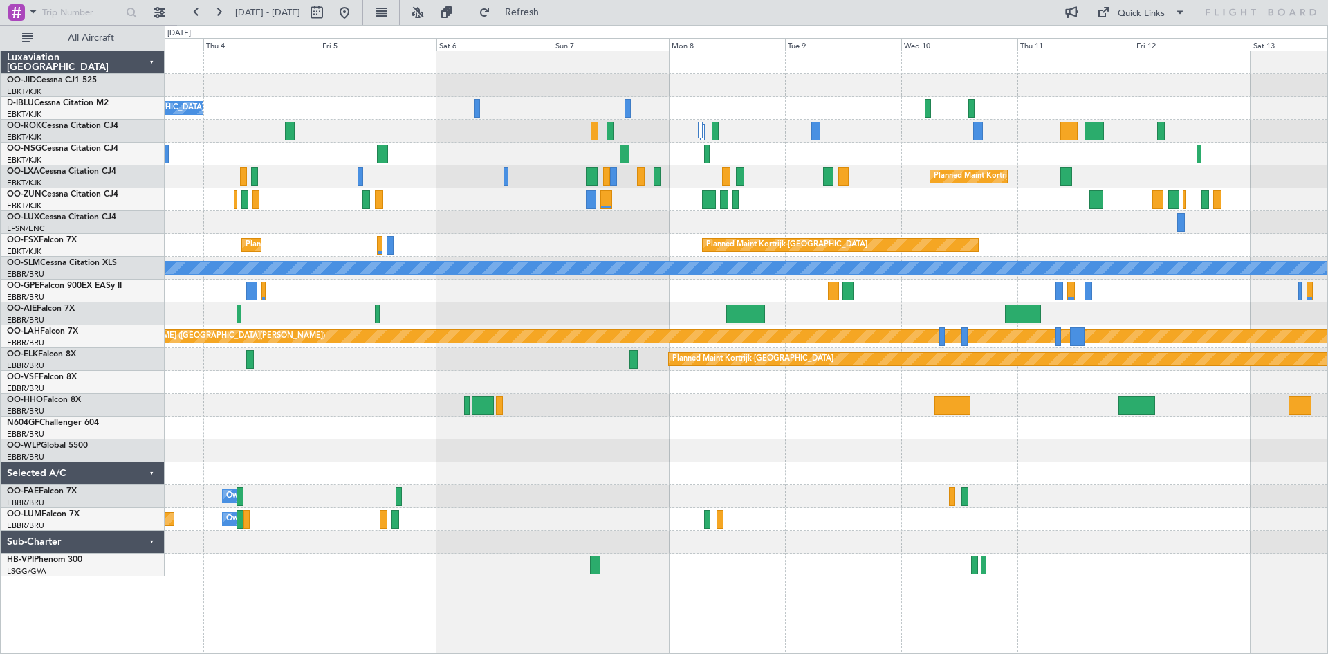 This screenshot has width=1328, height=654. What do you see at coordinates (42, 377) in the screenshot?
I see `a: OO-VSFFalcon 8X` at bounding box center [42, 377].